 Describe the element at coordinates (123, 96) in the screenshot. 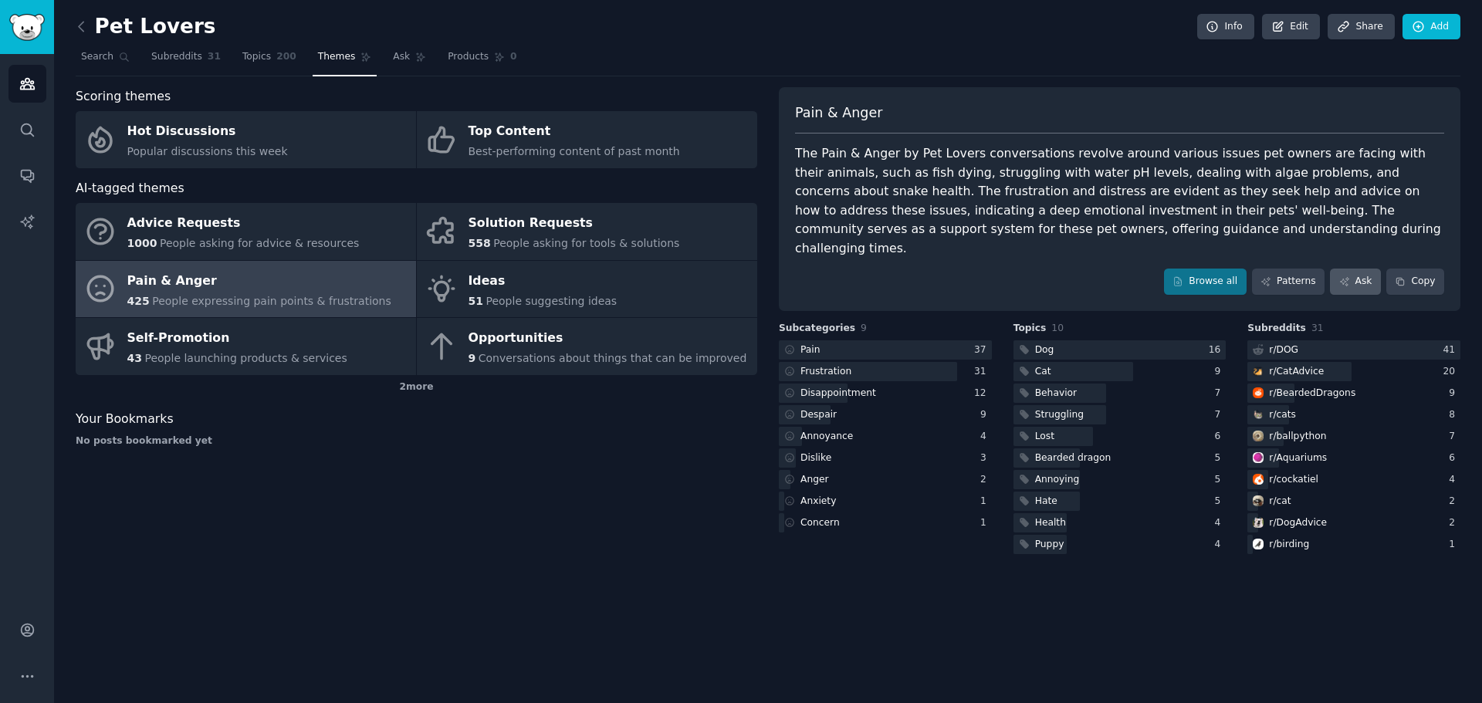

I see `span: Scoring themes` at that location.